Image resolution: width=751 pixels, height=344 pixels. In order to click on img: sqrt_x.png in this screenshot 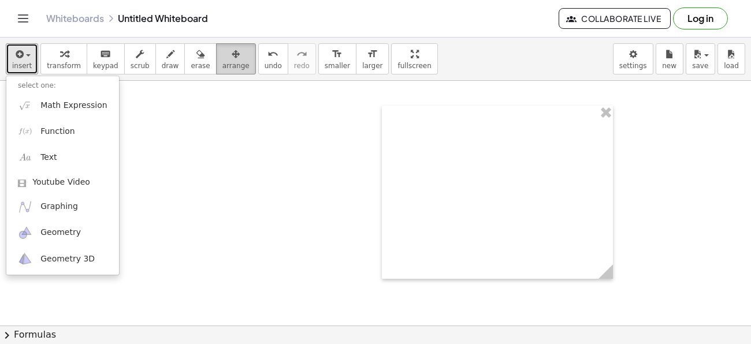, I will do `click(25, 105)`.